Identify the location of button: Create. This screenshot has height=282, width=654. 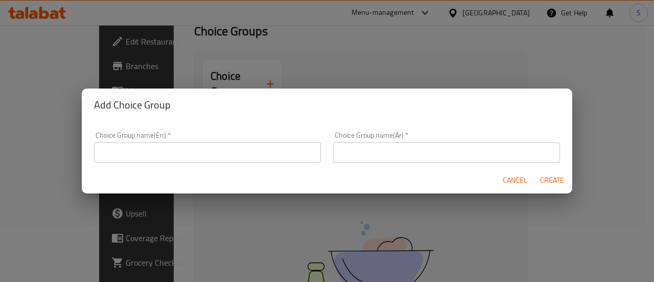
(552, 180).